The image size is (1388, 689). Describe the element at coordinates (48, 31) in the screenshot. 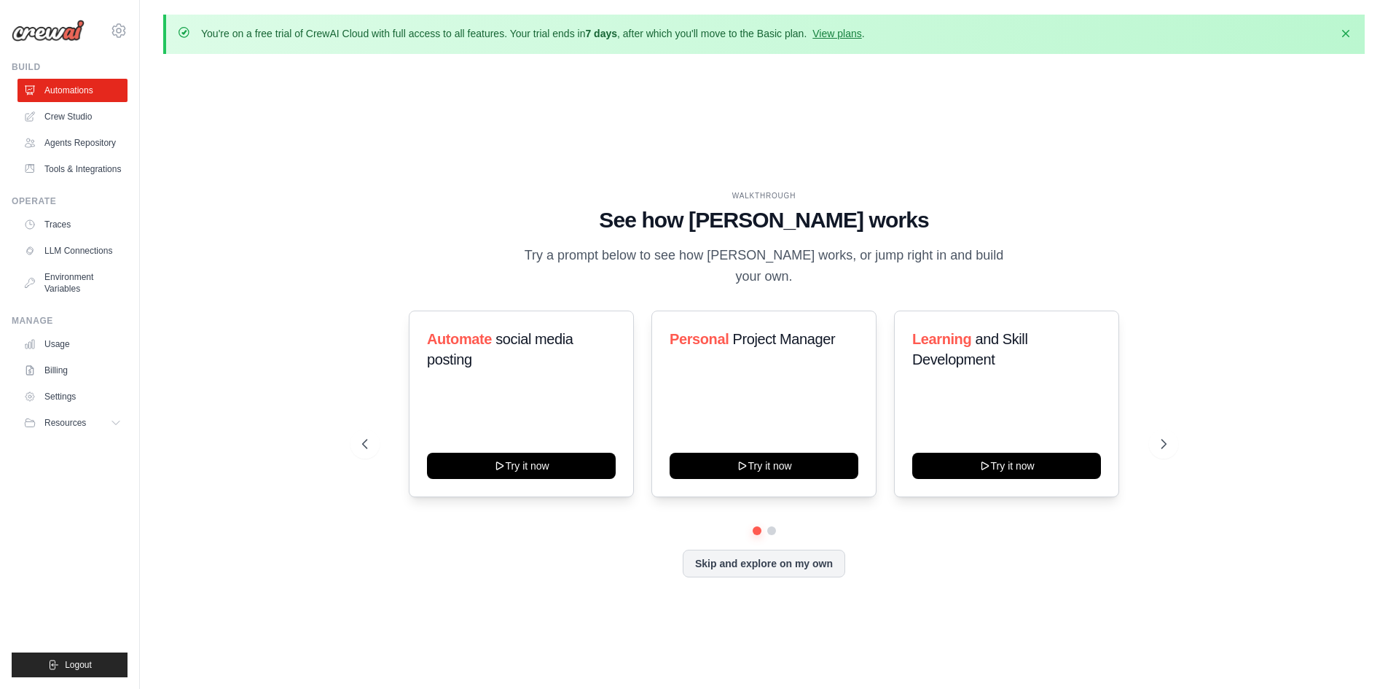

I see `img: Logo` at that location.